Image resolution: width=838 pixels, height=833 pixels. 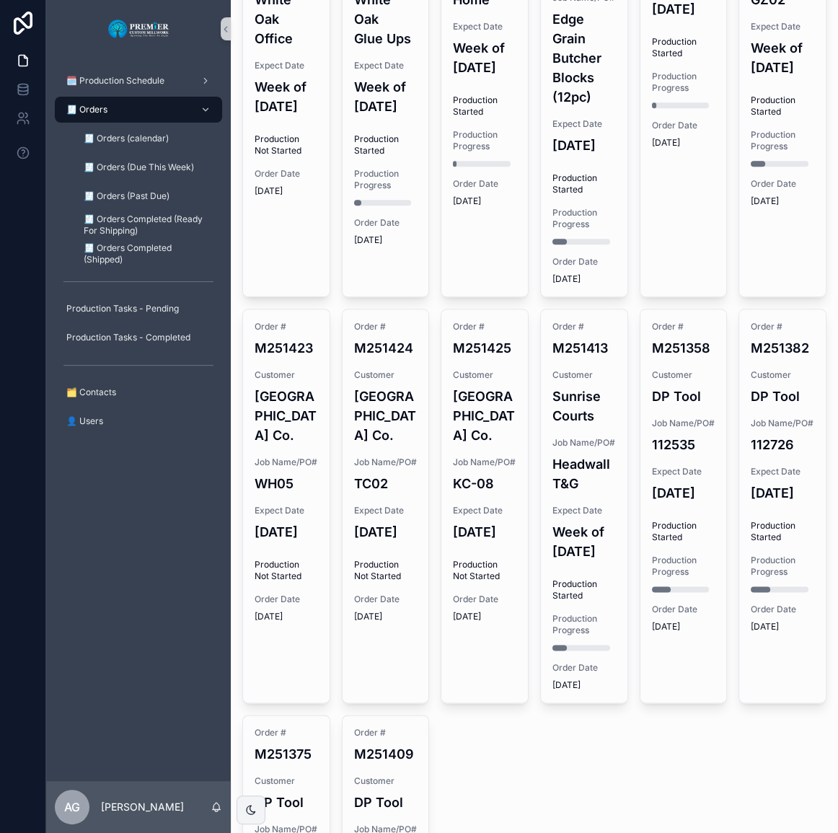 What do you see at coordinates (286, 483) in the screenshot?
I see `h4: WH05` at bounding box center [286, 483].